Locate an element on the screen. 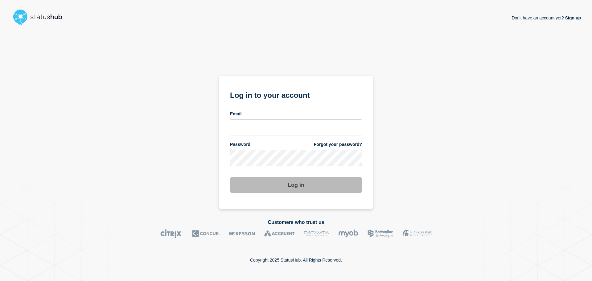  p: Don't have an account yet? is located at coordinates (546, 18).